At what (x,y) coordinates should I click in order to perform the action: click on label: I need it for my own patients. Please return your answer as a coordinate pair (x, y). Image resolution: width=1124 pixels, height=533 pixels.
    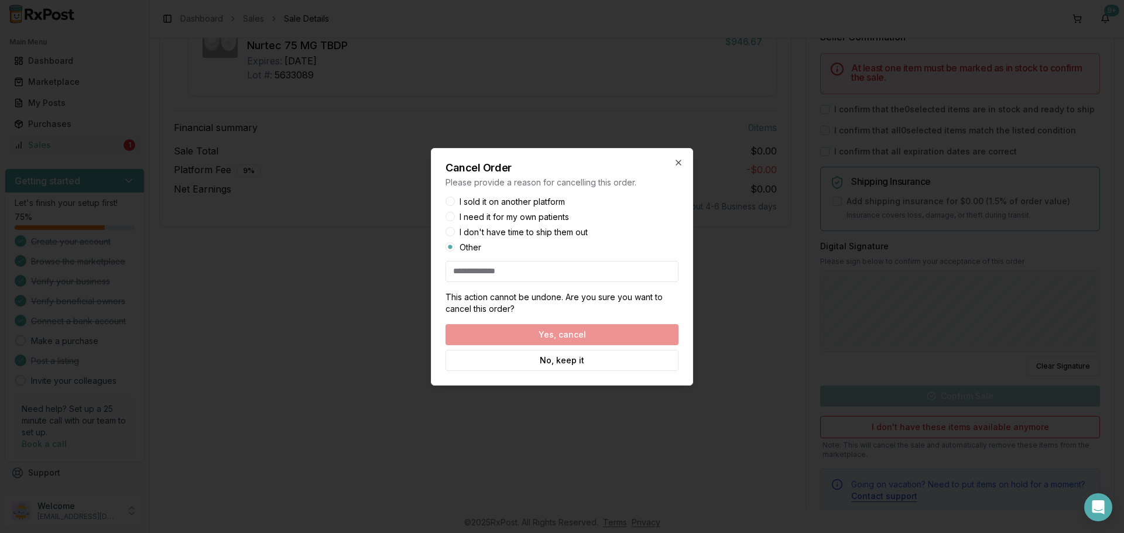
    Looking at the image, I should click on (514, 217).